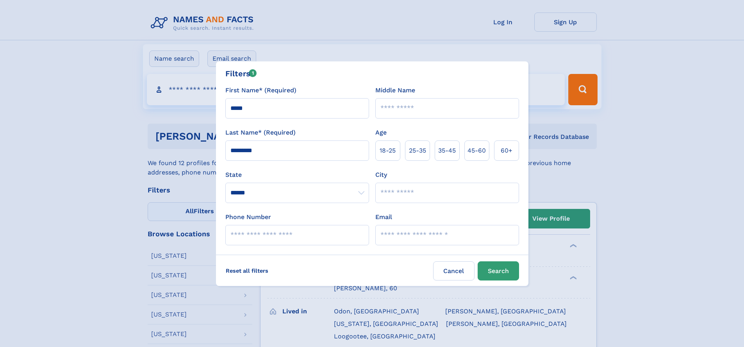 This screenshot has height=347, width=744. I want to click on label: Middle Name, so click(396, 90).